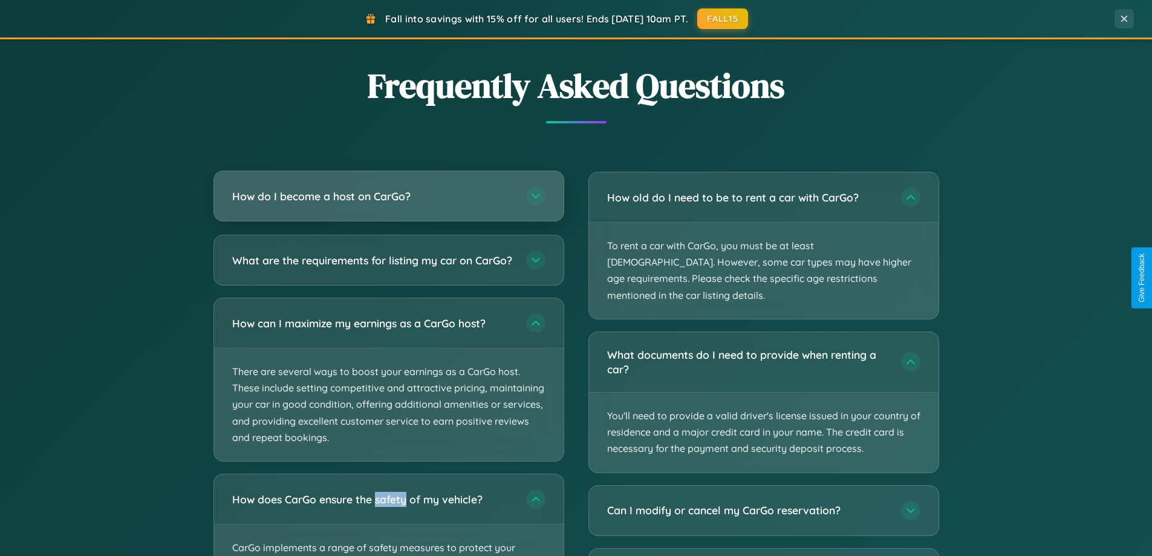 This screenshot has height=556, width=1152. I want to click on h3: How old do I need to be to rent a car with CarGo?, so click(748, 197).